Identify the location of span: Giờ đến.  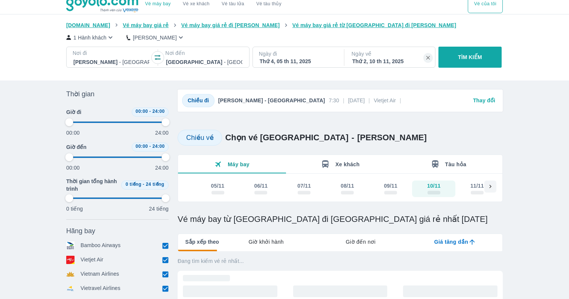
(76, 147).